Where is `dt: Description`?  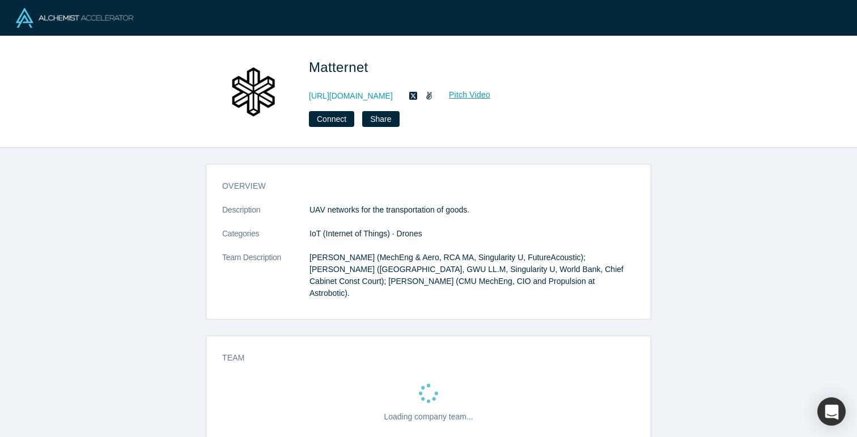
dt: Description is located at coordinates (266, 216).